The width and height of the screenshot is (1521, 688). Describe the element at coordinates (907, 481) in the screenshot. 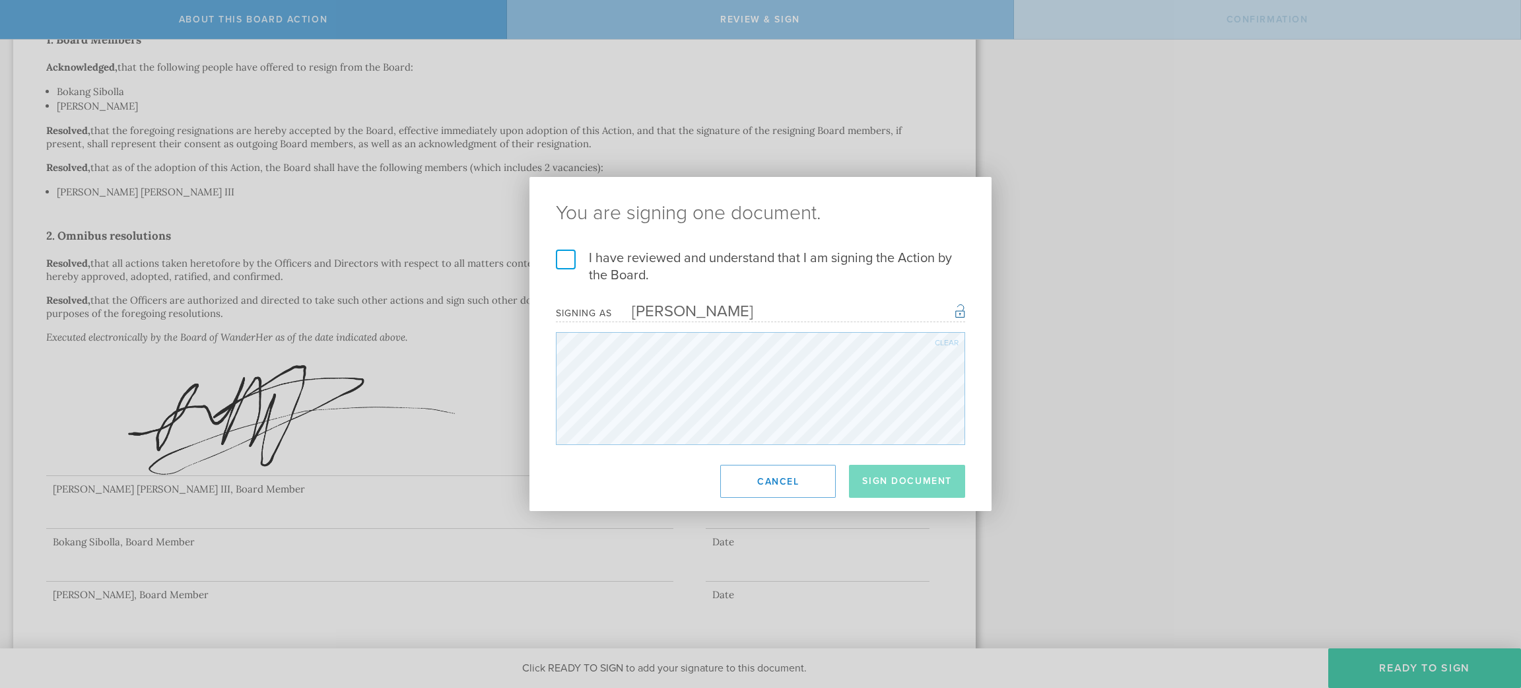

I see `button: Sign Document` at that location.